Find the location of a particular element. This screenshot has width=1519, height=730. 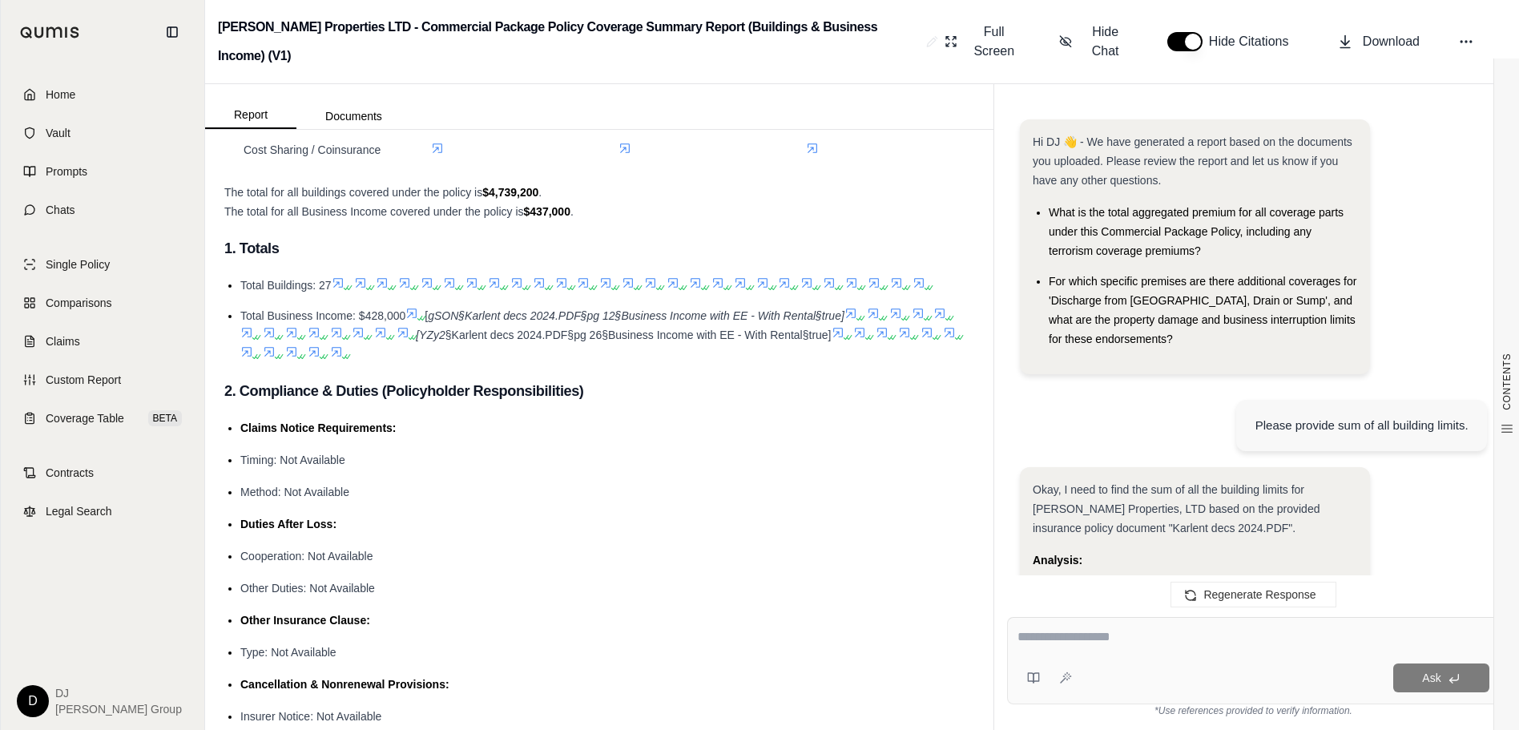

span: Legal Search is located at coordinates (78, 511).